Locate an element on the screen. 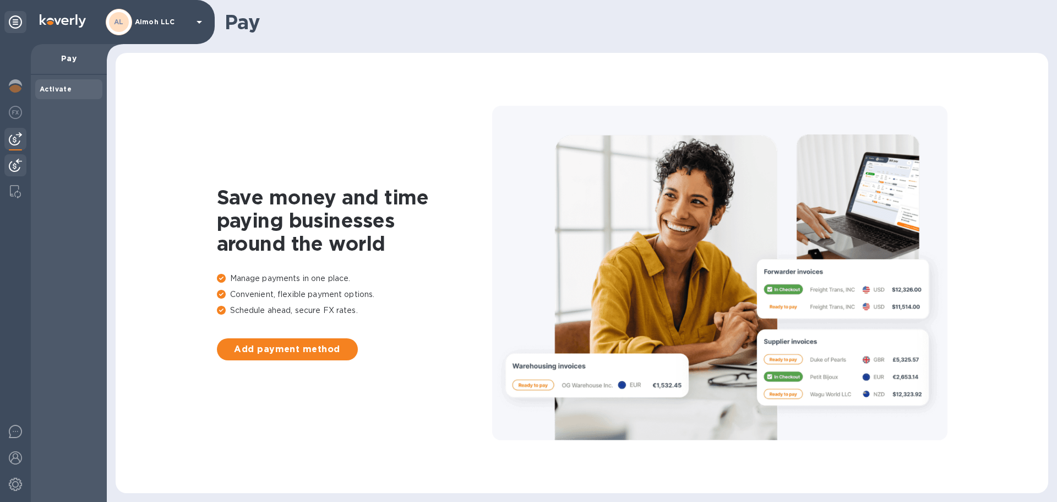  img: Foreign exchange is located at coordinates (15, 112).